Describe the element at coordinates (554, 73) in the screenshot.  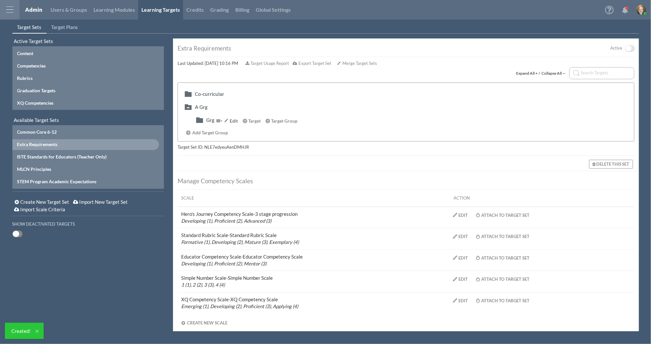
I see `div: Collapse All —` at that location.